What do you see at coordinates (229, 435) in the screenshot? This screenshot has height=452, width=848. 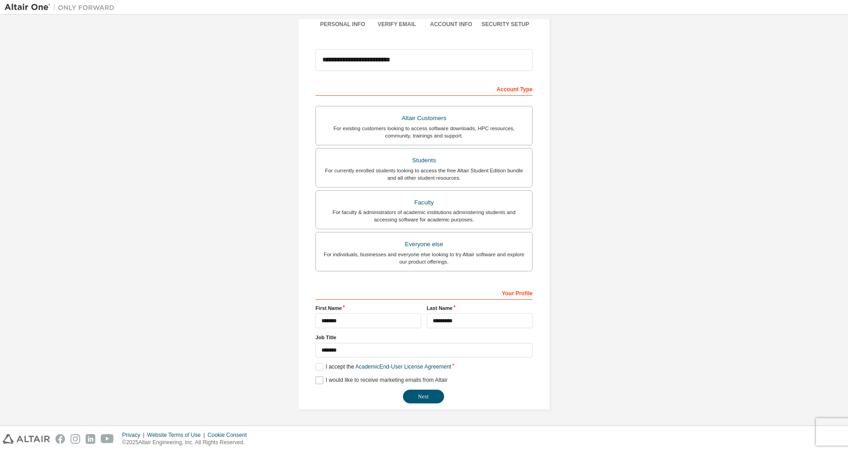 I see `div: Cookie Consent` at bounding box center [229, 435].